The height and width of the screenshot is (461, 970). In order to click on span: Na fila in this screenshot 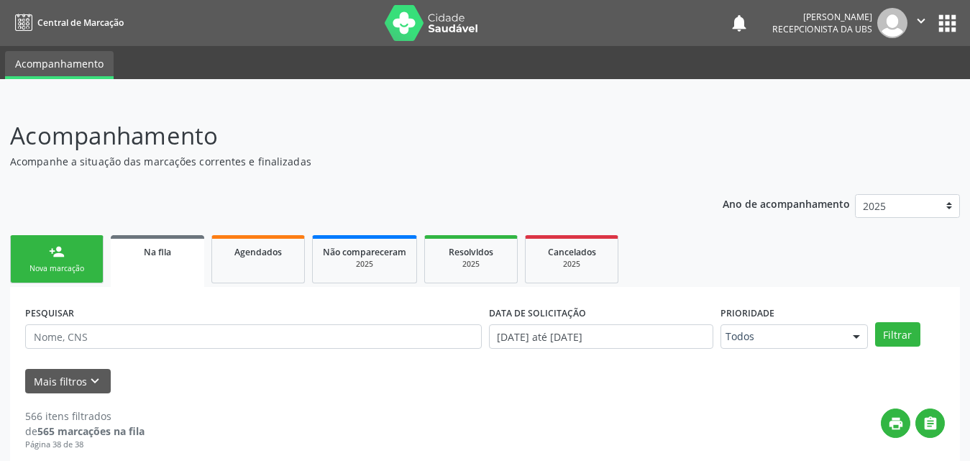, I will do `click(158, 252)`.